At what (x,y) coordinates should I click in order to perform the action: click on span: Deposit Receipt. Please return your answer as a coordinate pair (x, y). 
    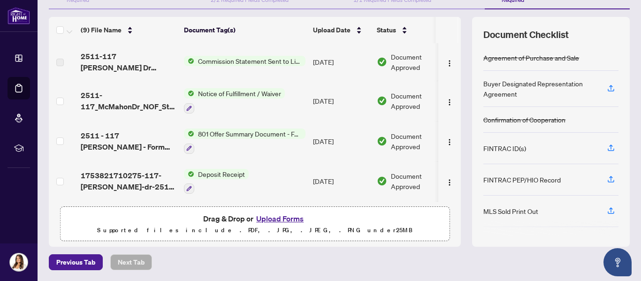
    Looking at the image, I should click on (222, 174).